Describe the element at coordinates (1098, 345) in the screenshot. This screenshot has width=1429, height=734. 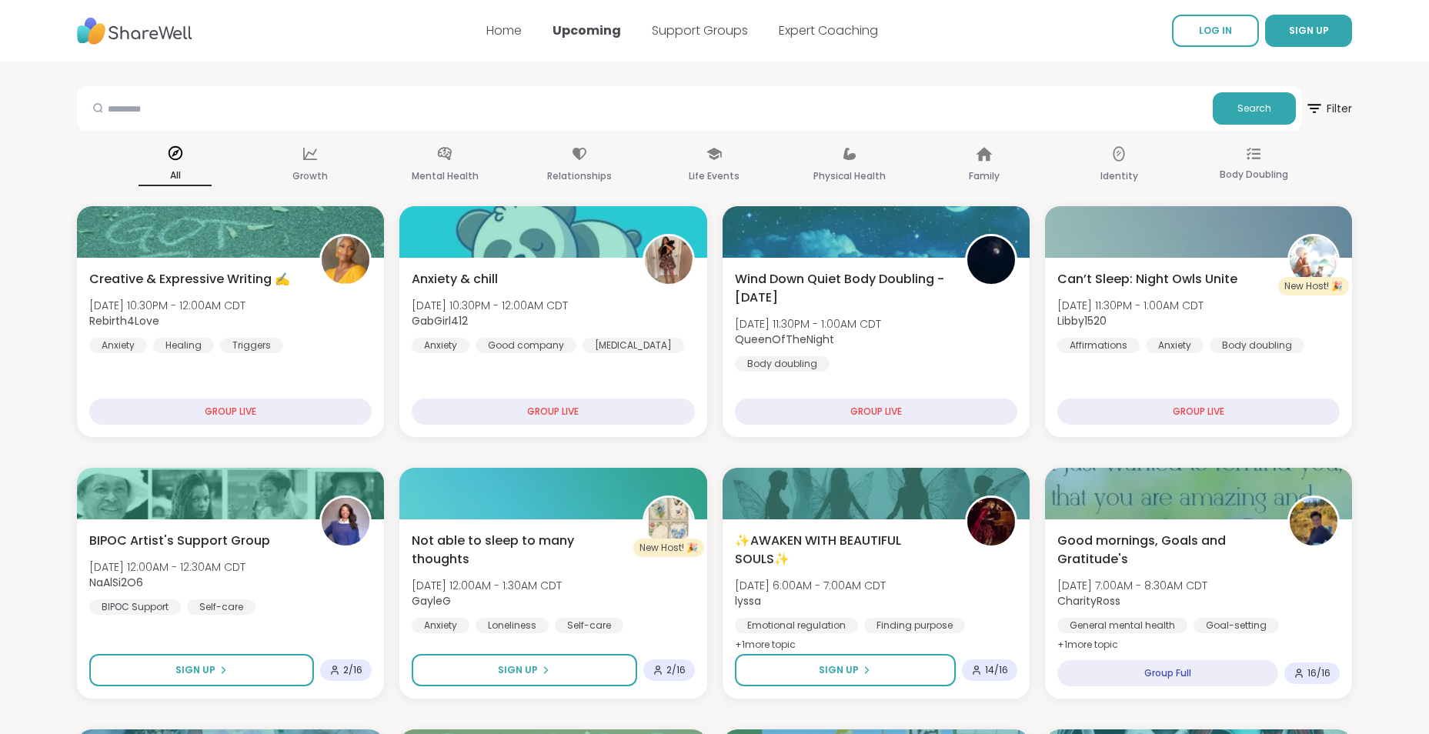
I see `div: Affirmations` at that location.